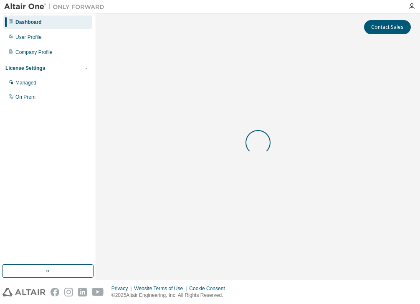  Describe the element at coordinates (25, 97) in the screenshot. I see `div: On Prem` at that location.